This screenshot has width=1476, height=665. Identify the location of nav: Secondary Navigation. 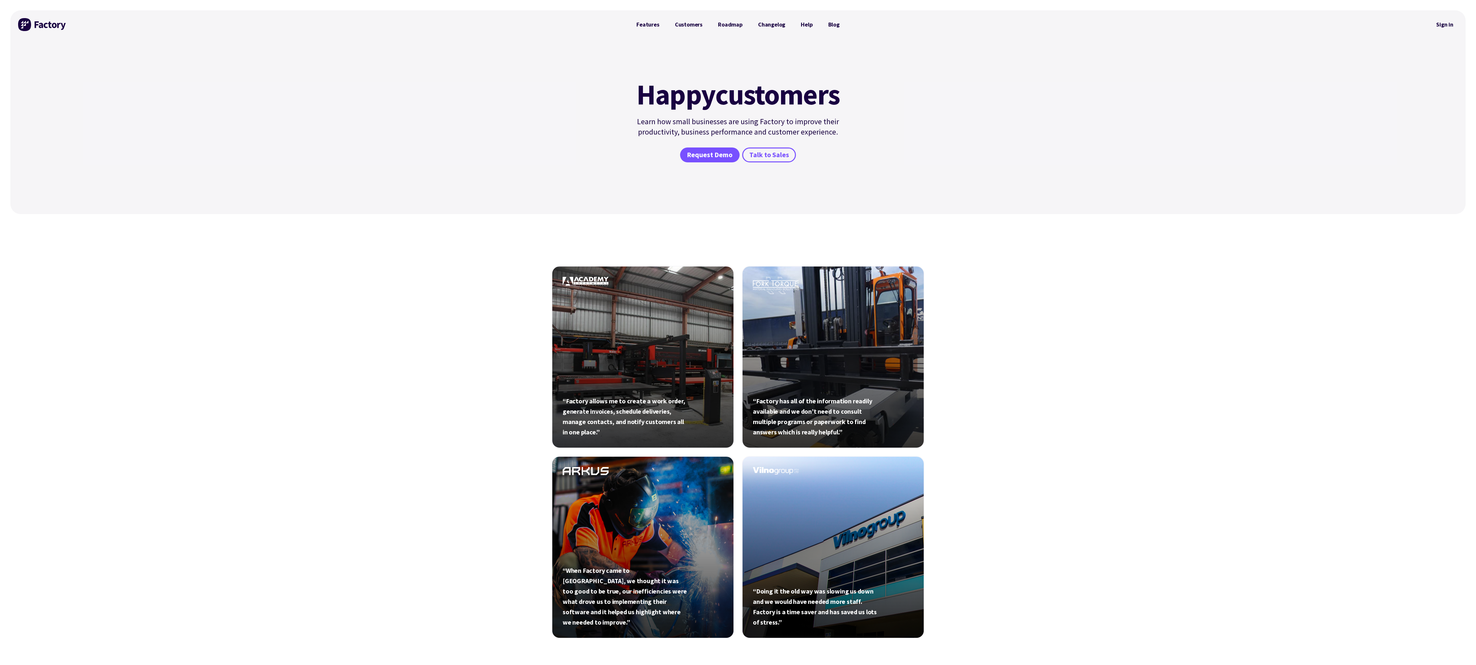
(1445, 25).